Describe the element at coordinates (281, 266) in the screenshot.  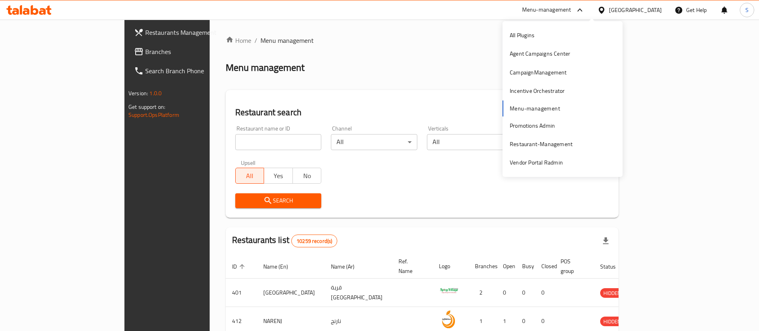
I see `span: Name (En)` at that location.